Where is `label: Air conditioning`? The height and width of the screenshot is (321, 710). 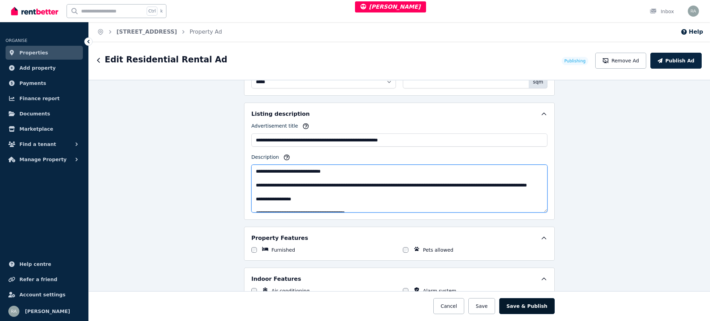 label: Air conditioning is located at coordinates (291, 291).